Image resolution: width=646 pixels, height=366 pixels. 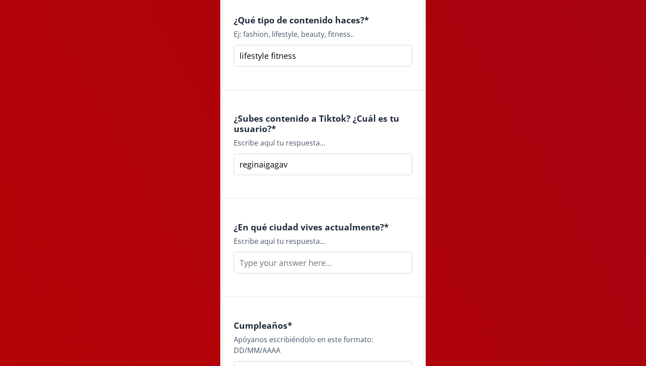 What do you see at coordinates (323, 123) in the screenshot?
I see `h4: ¿Subes contenido a Tiktok? ¿Cuál es tu usuario? *` at bounding box center [323, 123].